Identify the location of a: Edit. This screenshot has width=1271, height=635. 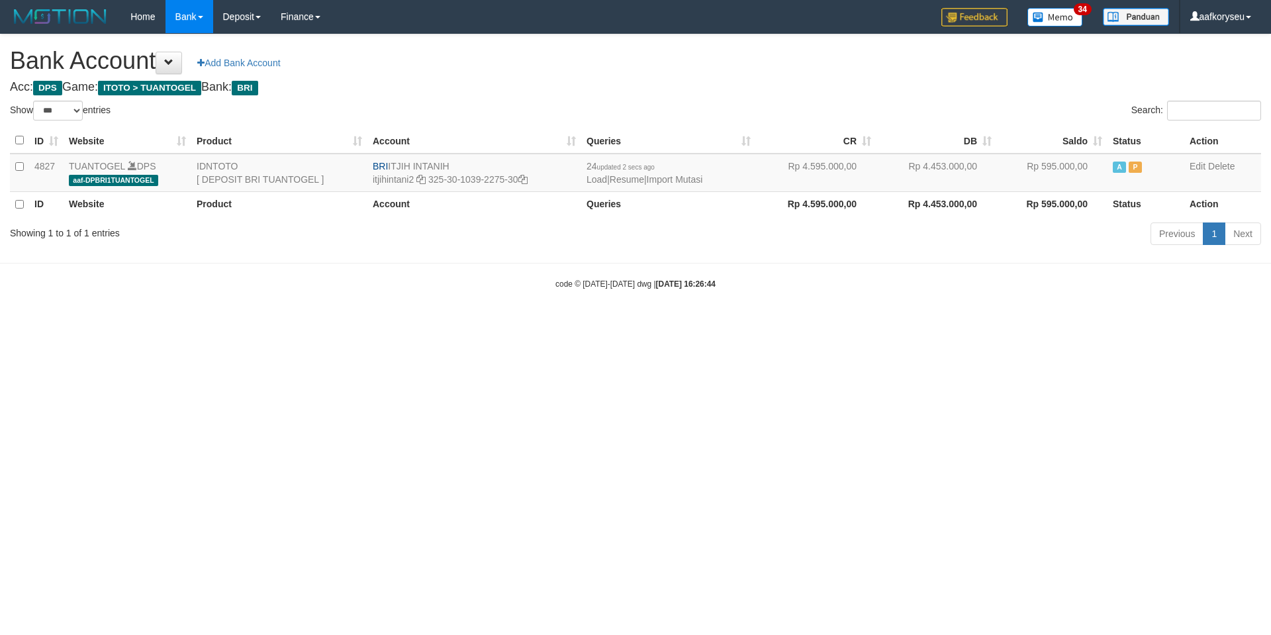
(1198, 166).